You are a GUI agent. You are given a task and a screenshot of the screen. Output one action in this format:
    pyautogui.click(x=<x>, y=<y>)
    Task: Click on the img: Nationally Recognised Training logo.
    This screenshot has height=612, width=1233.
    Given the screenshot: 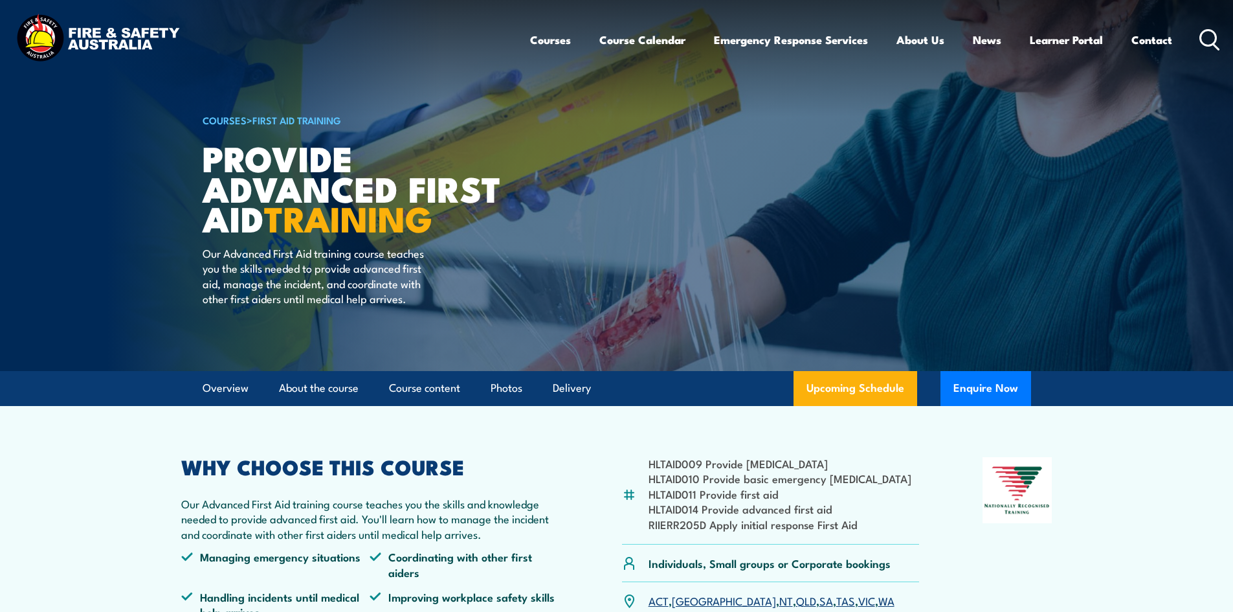 What is the action you would take?
    pyautogui.click(x=1017, y=490)
    